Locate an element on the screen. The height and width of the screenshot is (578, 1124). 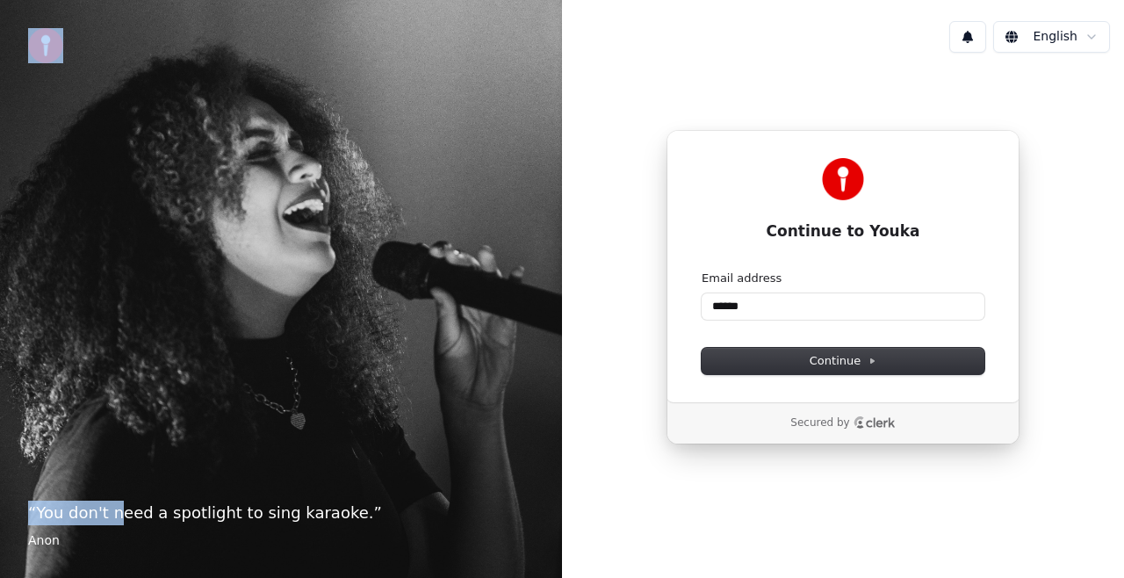
label: Email address is located at coordinates (741, 278).